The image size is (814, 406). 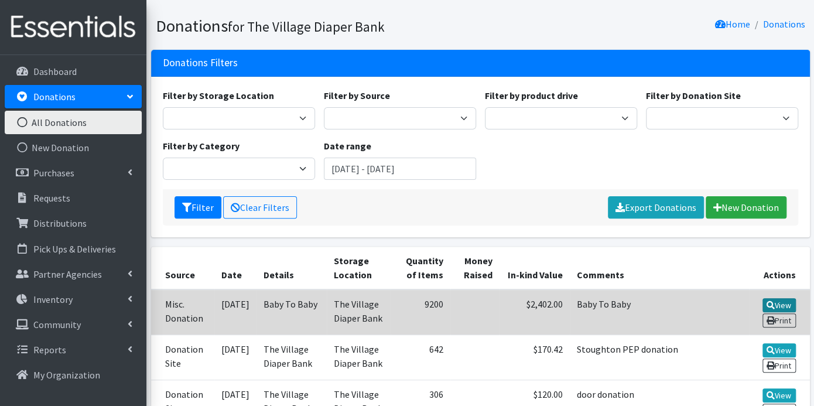 I want to click on p: Distributions, so click(x=60, y=223).